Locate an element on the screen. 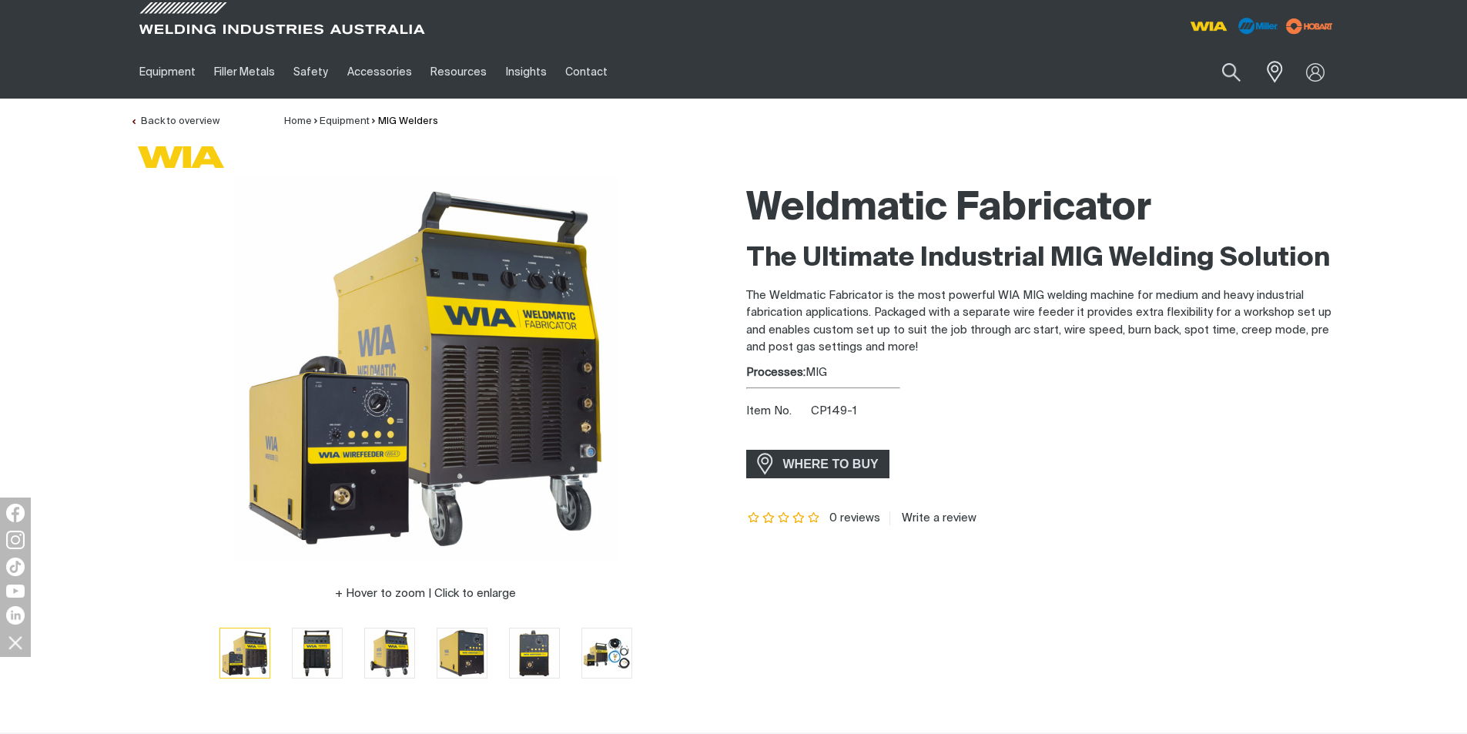 This screenshot has height=734, width=1467. button: Go to slide 2 is located at coordinates (317, 653).